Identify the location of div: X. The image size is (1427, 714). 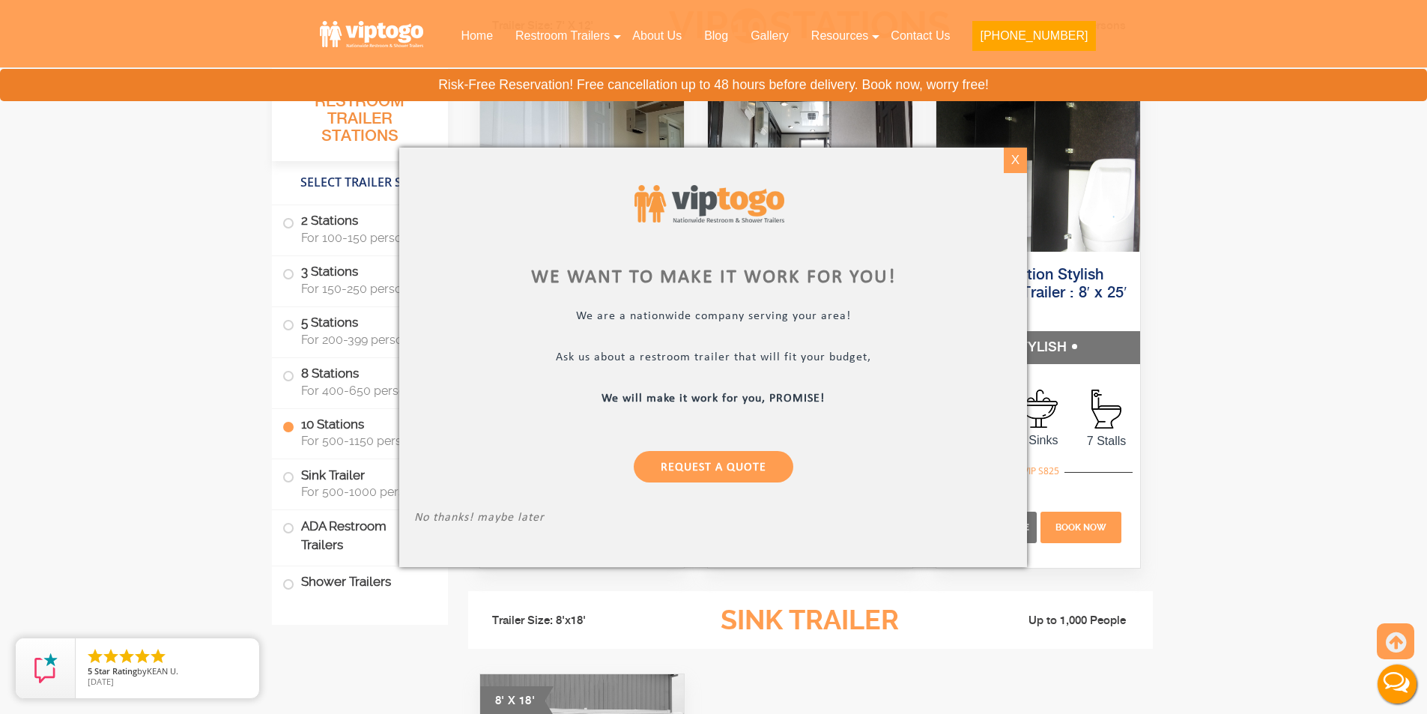
(1015, 160).